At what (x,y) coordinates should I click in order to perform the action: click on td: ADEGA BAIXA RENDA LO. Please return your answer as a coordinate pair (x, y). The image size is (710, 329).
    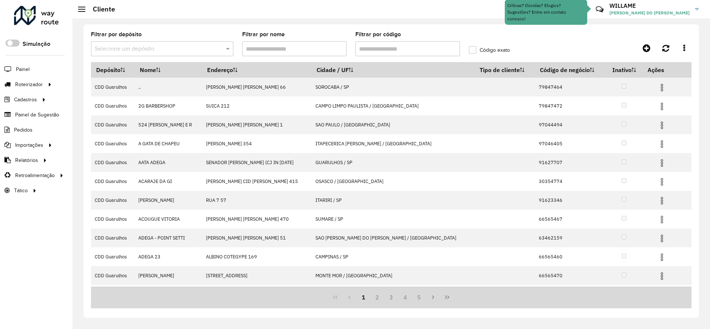
    Looking at the image, I should click on (168, 294).